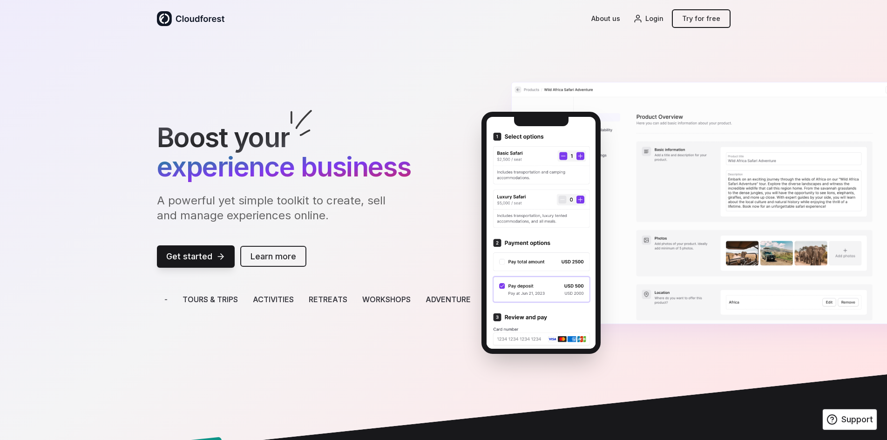  What do you see at coordinates (648, 19) in the screenshot?
I see `a: Login` at bounding box center [648, 19].